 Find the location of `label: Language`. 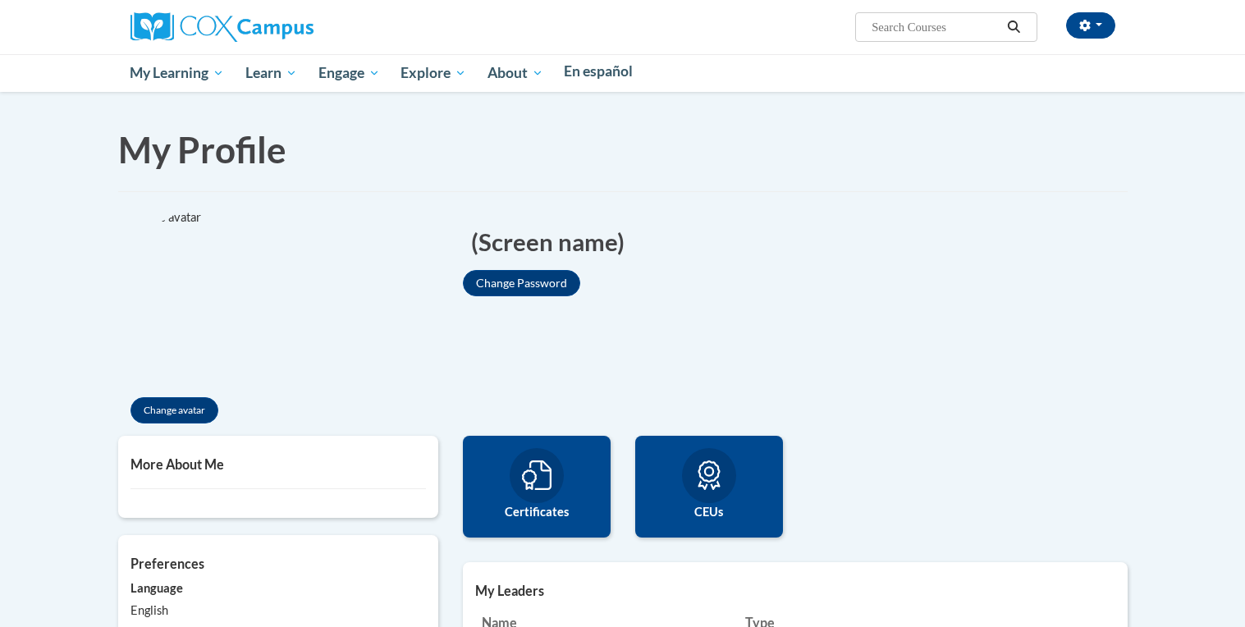

label: Language is located at coordinates (278, 589).